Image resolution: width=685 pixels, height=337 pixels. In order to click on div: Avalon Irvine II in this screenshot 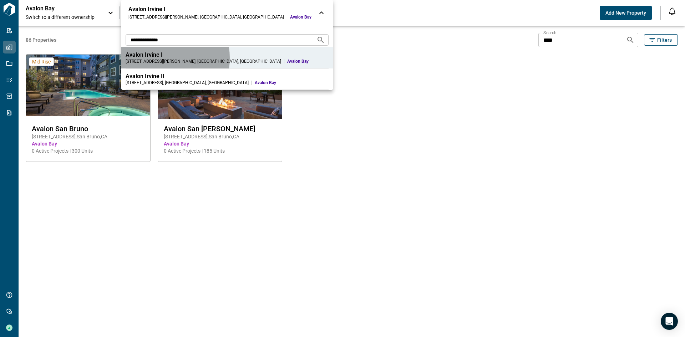, I will do `click(227, 76)`.